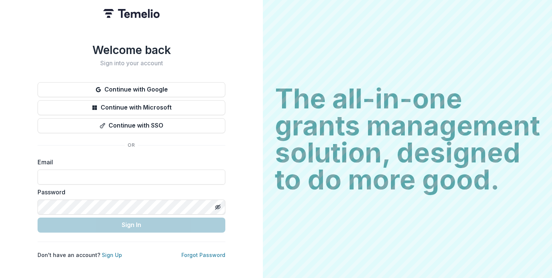 Image resolution: width=552 pixels, height=278 pixels. Describe the element at coordinates (203, 255) in the screenshot. I see `a: Forgot Password` at that location.